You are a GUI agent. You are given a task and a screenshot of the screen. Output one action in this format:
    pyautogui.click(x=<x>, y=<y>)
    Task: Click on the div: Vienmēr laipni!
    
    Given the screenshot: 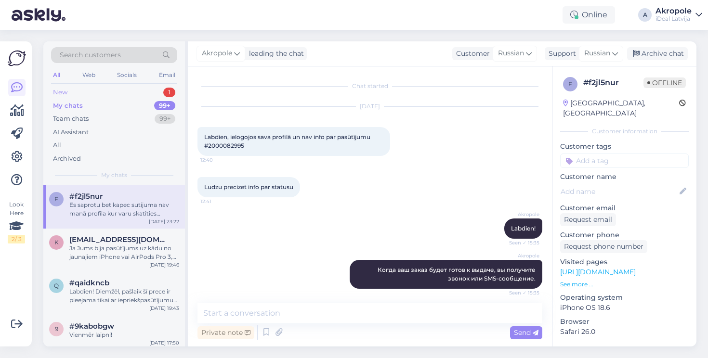 What is the action you would take?
    pyautogui.click(x=124, y=335)
    